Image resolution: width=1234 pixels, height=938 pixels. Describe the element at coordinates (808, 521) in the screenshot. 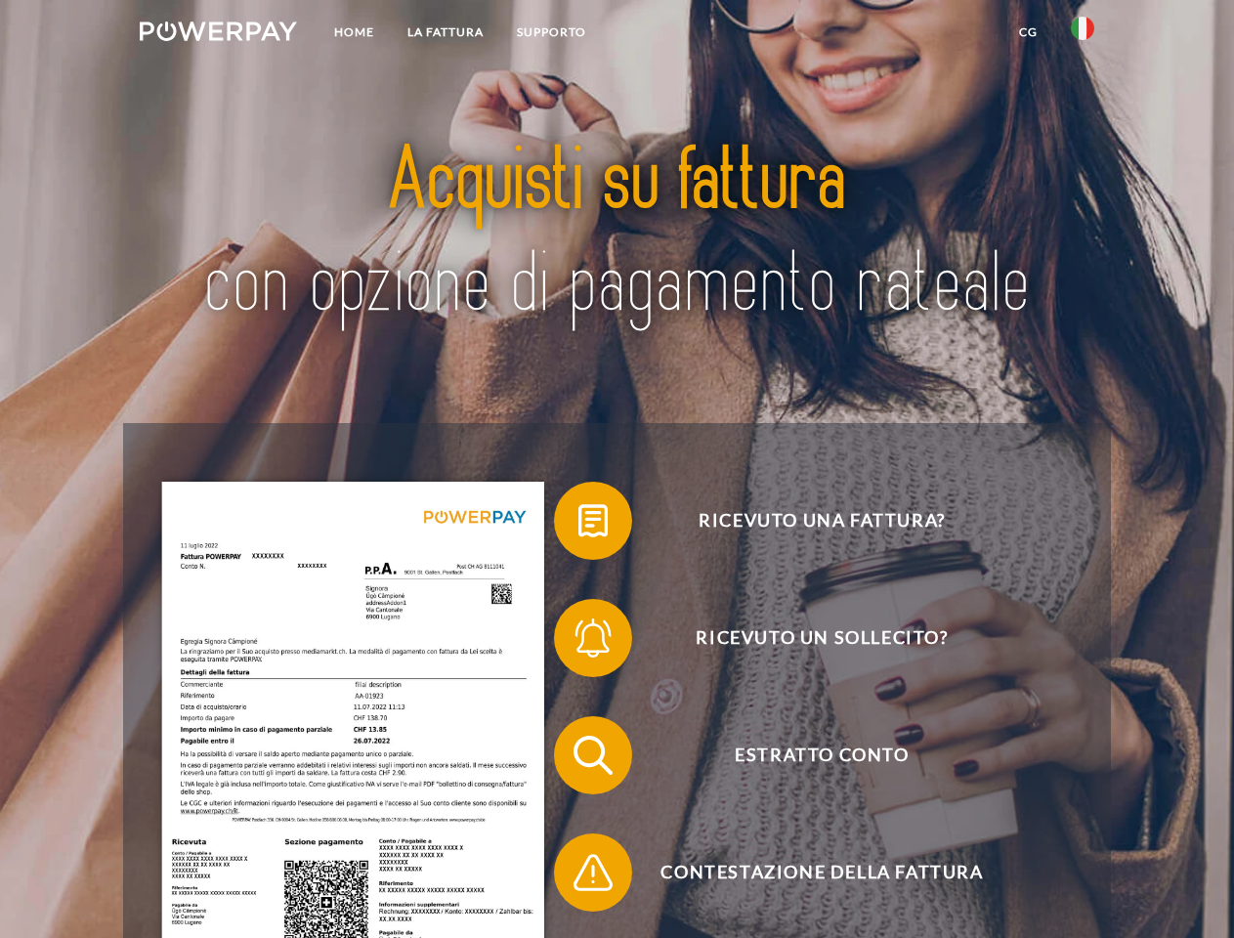

I see `button: Ricevuto una fattura?` at that location.